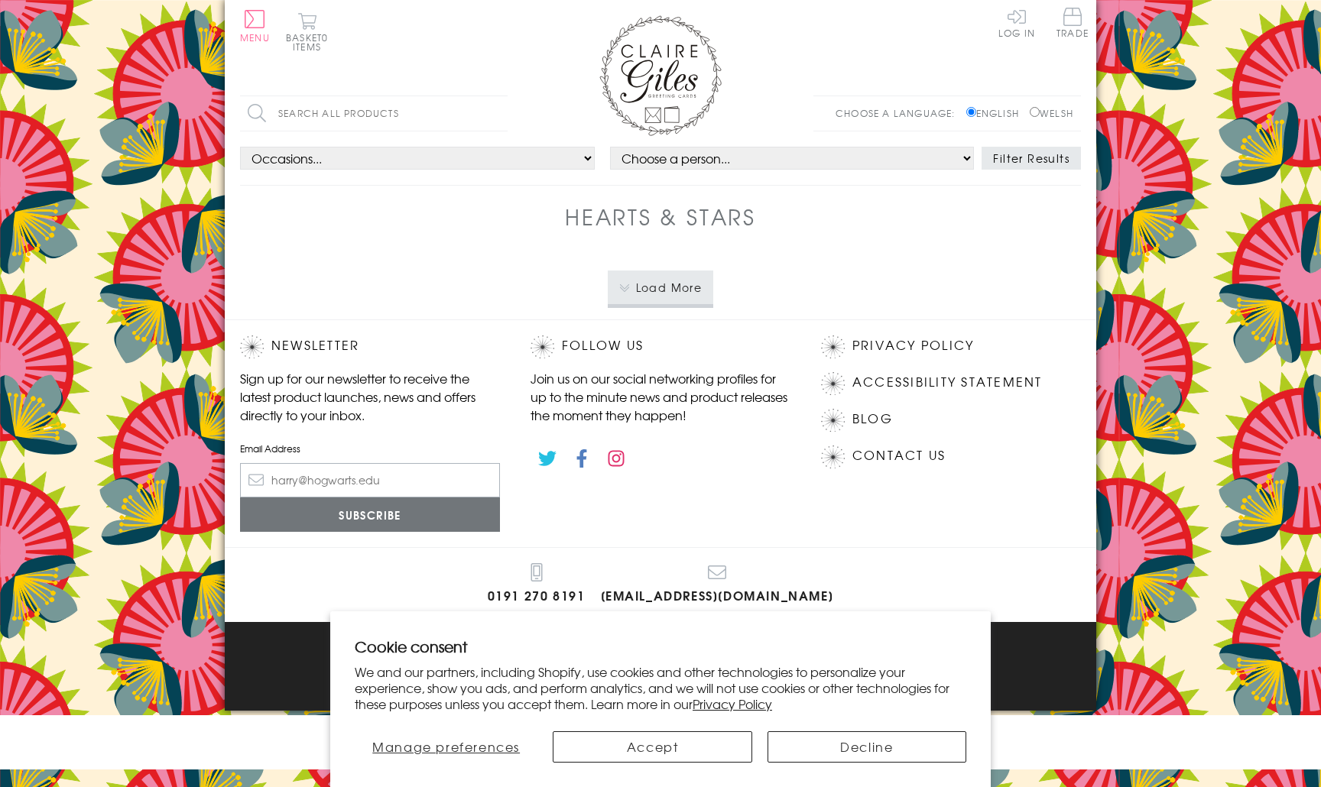 The width and height of the screenshot is (1321, 787). What do you see at coordinates (867, 747) in the screenshot?
I see `button: Decline` at bounding box center [867, 747].